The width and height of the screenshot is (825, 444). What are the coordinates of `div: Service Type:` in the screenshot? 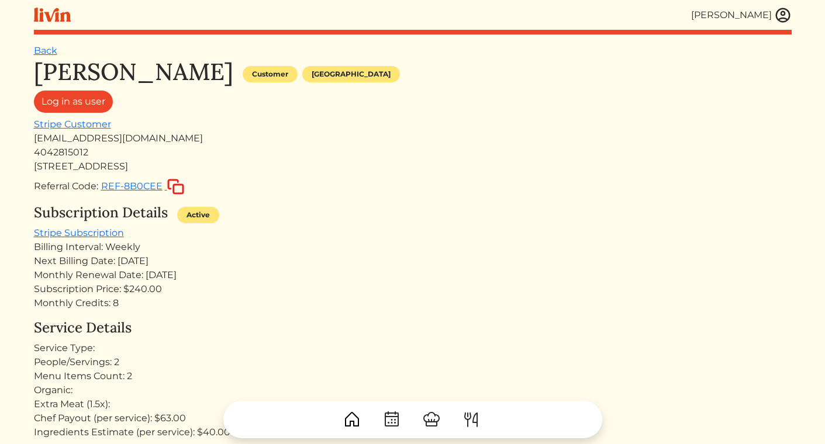 It's located at (413, 348).